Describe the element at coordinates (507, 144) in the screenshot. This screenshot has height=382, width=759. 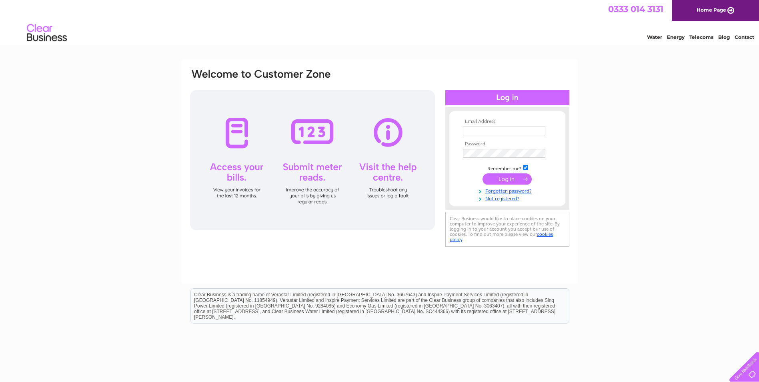
I see `th: Password:` at that location.